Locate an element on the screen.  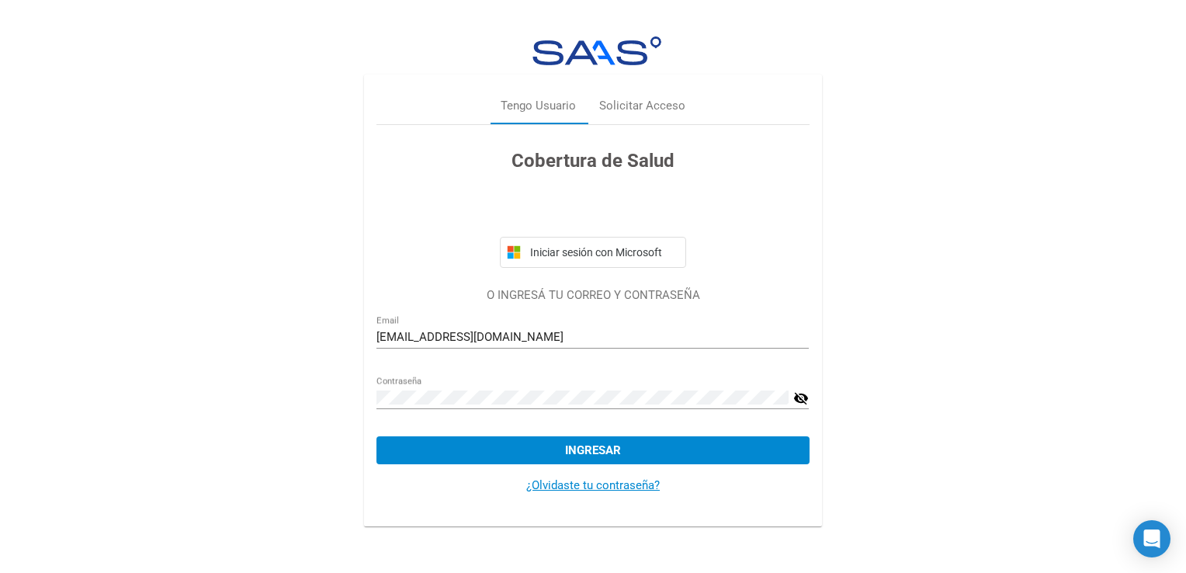
span: Iniciar sesión con Microsoft is located at coordinates (603, 252).